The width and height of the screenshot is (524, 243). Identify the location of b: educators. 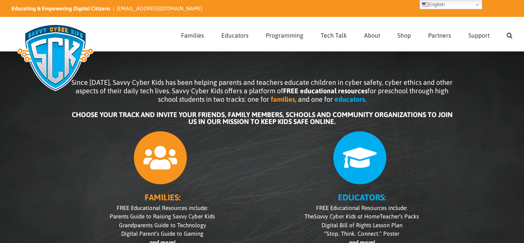
(350, 99).